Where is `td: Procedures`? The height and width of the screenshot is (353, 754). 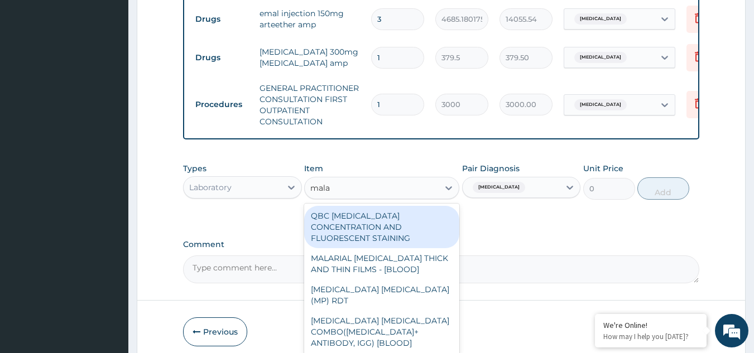 td: Procedures is located at coordinates (221, 104).